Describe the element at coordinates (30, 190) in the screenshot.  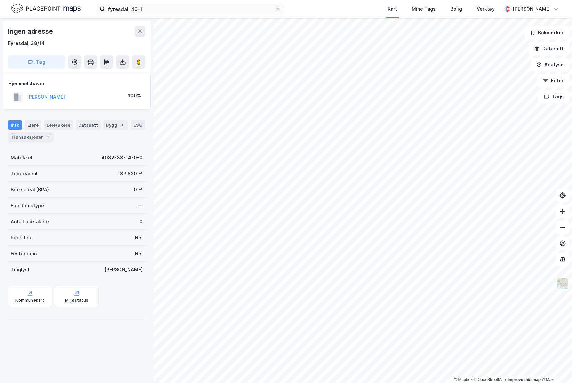
I see `div: Bruksareal (BRA)` at that location.